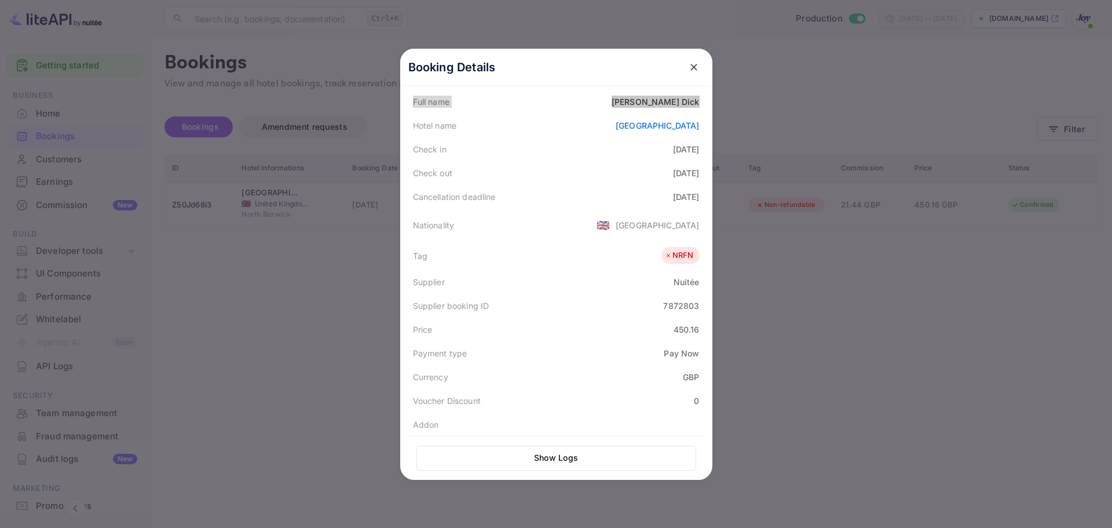 Image resolution: width=1112 pixels, height=528 pixels. Describe the element at coordinates (451, 305) in the screenshot. I see `div: Supplier booking ID` at that location.